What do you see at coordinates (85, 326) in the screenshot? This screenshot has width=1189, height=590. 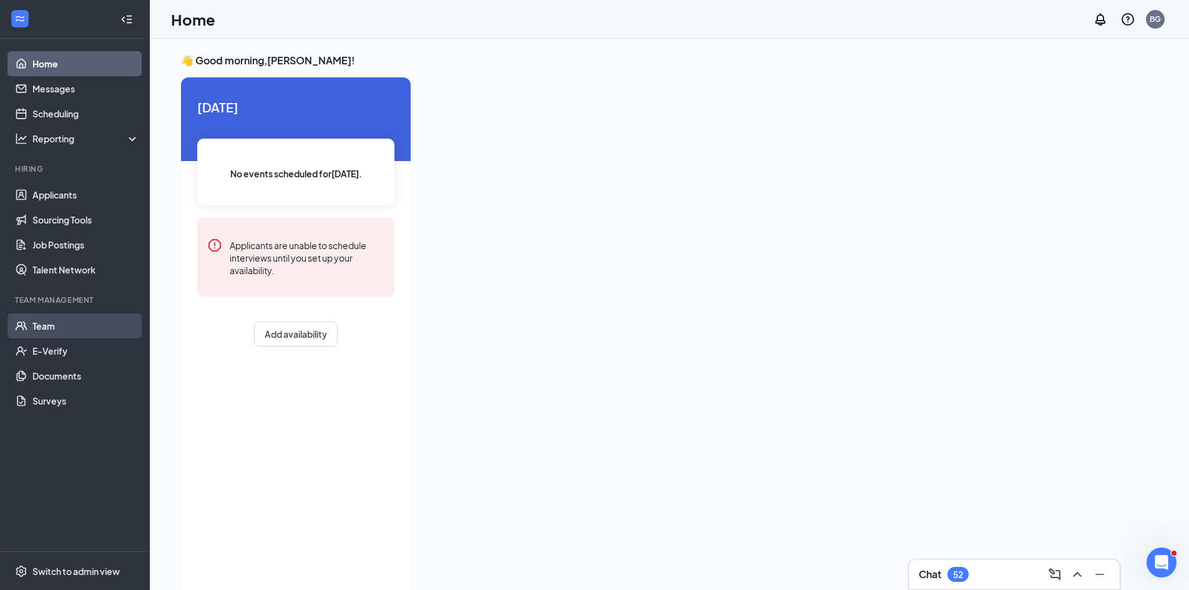 I see `a: Team` at bounding box center [85, 326].